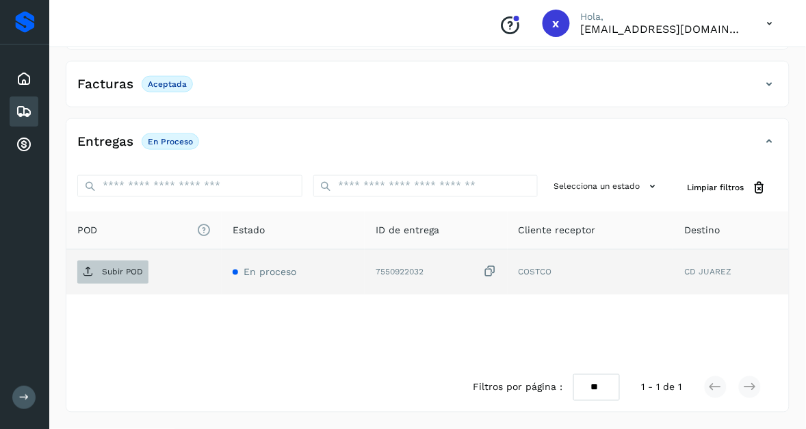 The height and width of the screenshot is (429, 806). I want to click on p: Subir POD, so click(123, 272).